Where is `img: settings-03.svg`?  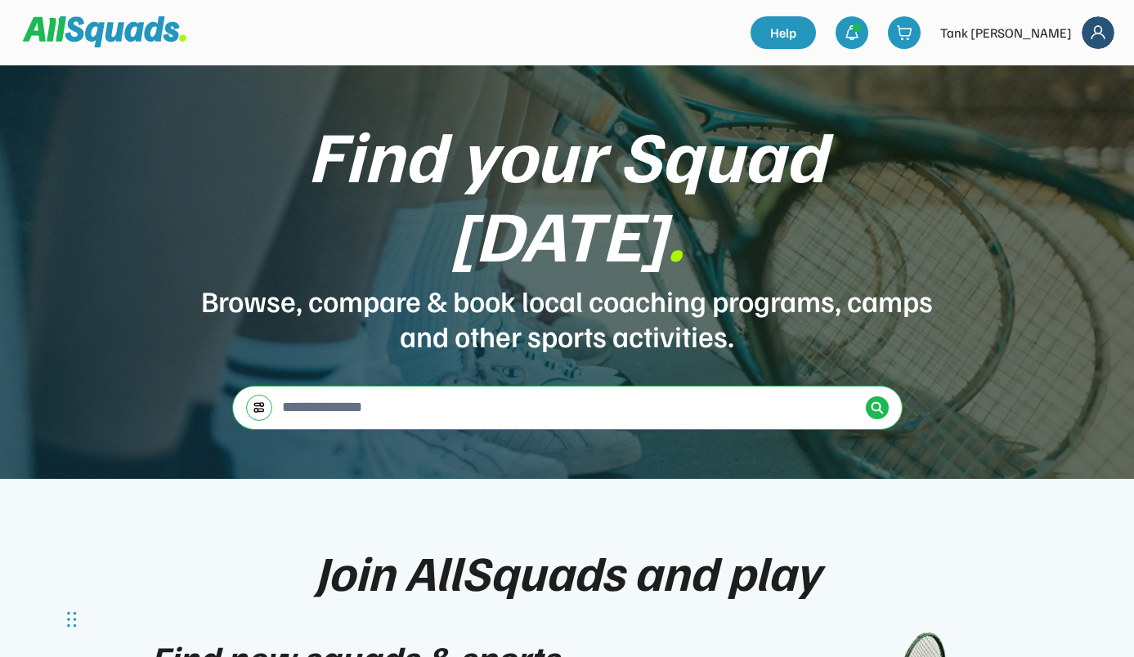
img: settings-03.svg is located at coordinates (259, 407).